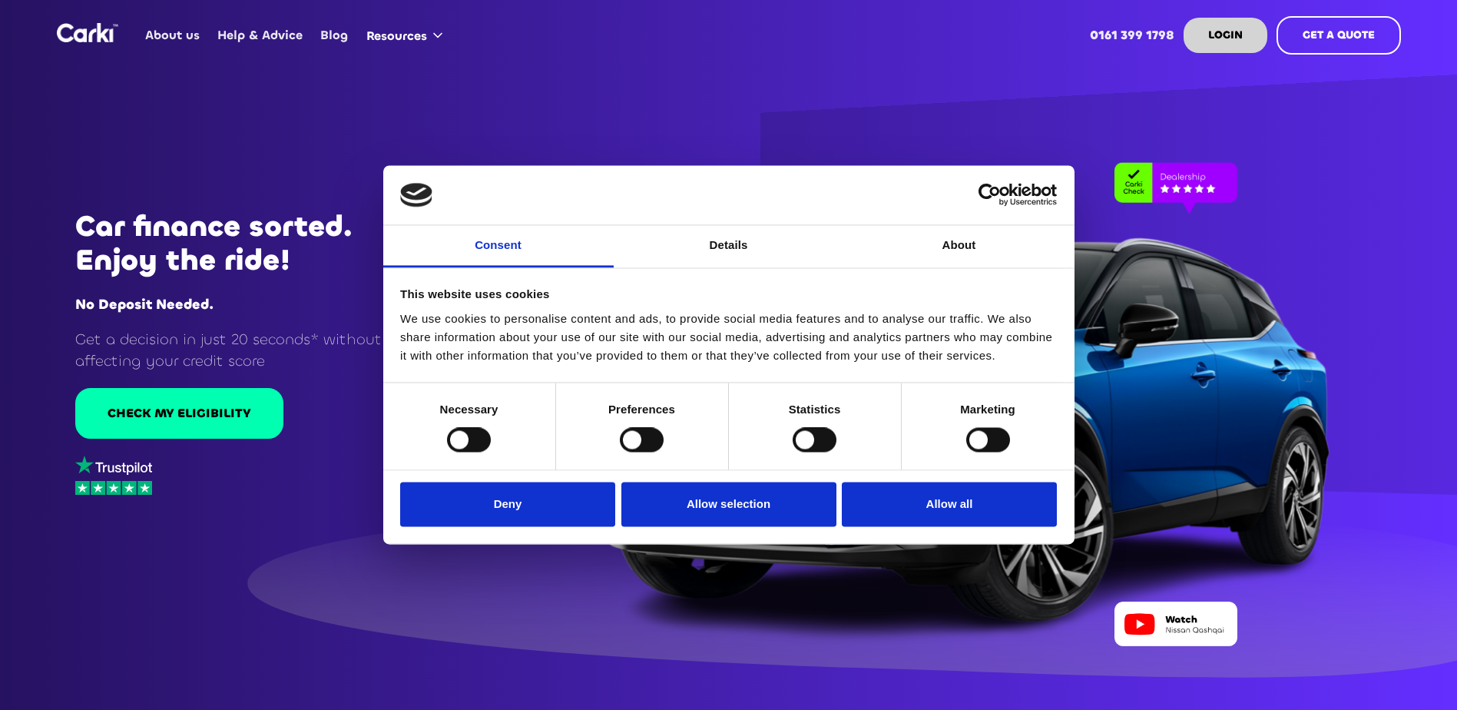 Image resolution: width=1457 pixels, height=710 pixels. What do you see at coordinates (989, 195) in the screenshot?
I see `a: Usercentrics Cookiebot - opens in a new window` at bounding box center [989, 195].